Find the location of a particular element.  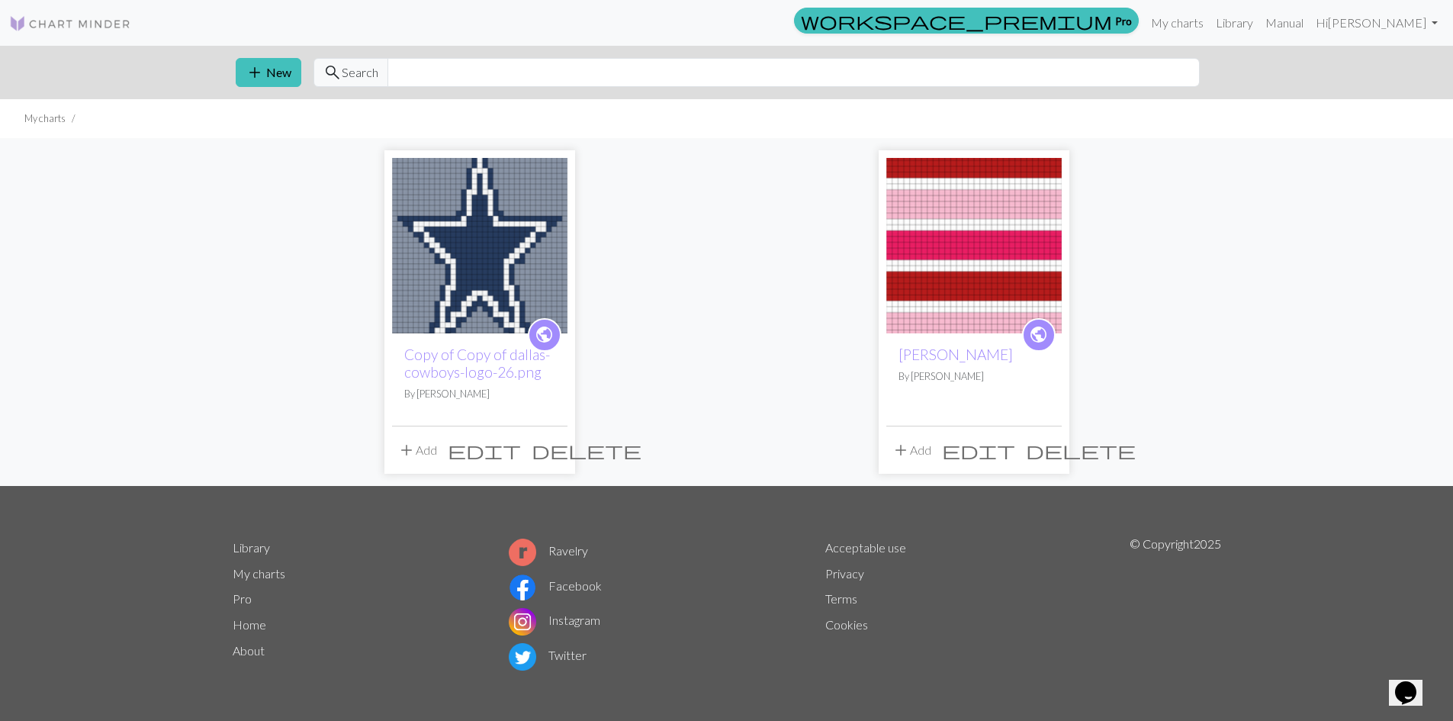

a: Manual is located at coordinates (1284, 23).